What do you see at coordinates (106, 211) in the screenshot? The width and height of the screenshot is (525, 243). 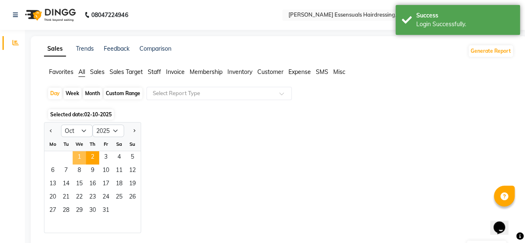 I see `div: Friday, October 31, 2025` at bounding box center [106, 211].